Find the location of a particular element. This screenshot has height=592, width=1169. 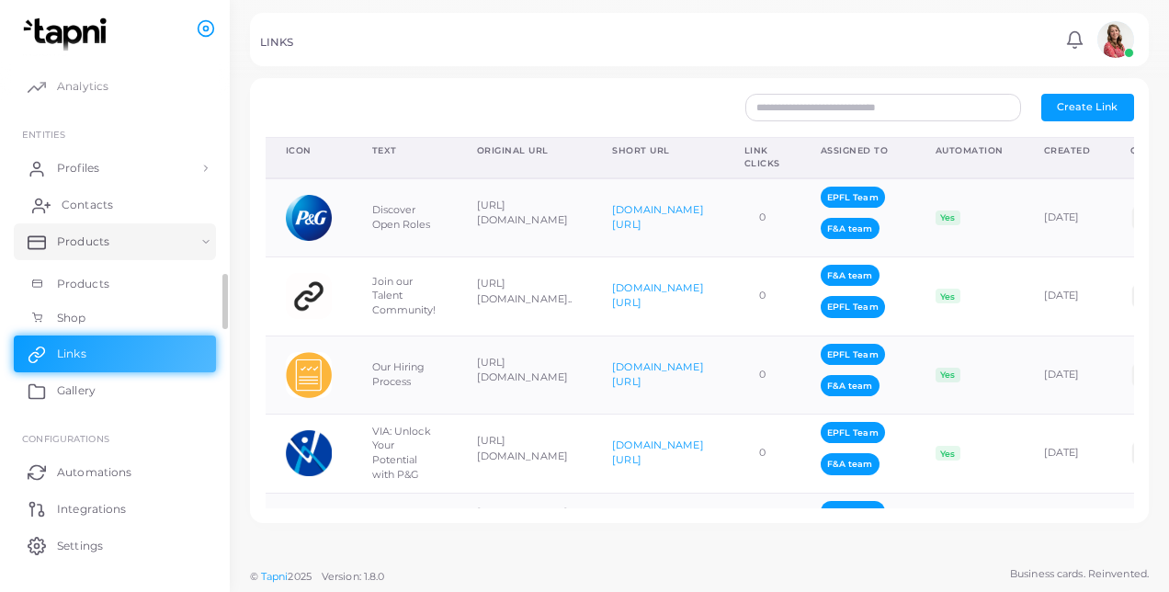

a: Integrations is located at coordinates (115, 508).